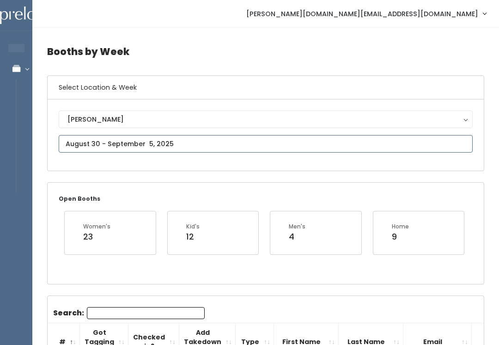  I want to click on div: 9, so click(400, 237).